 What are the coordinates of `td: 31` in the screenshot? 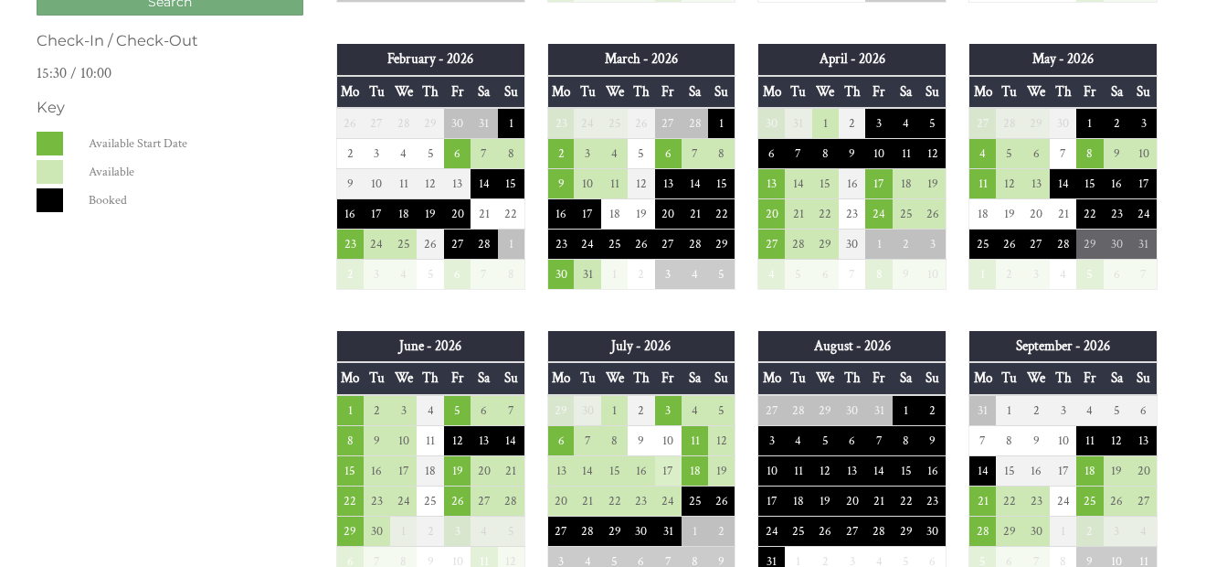 It's located at (878, 410).